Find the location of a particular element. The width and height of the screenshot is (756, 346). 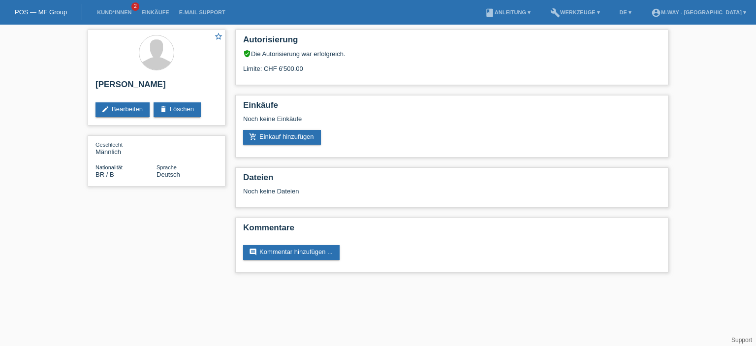

i: build is located at coordinates (555, 13).